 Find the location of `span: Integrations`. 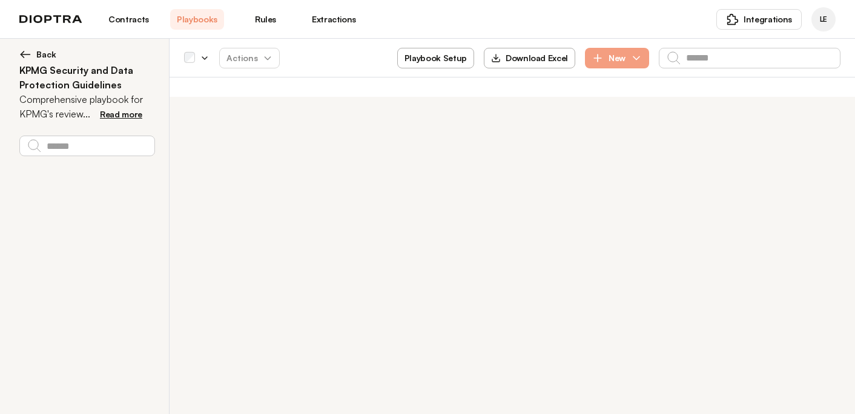

span: Integrations is located at coordinates (768, 19).